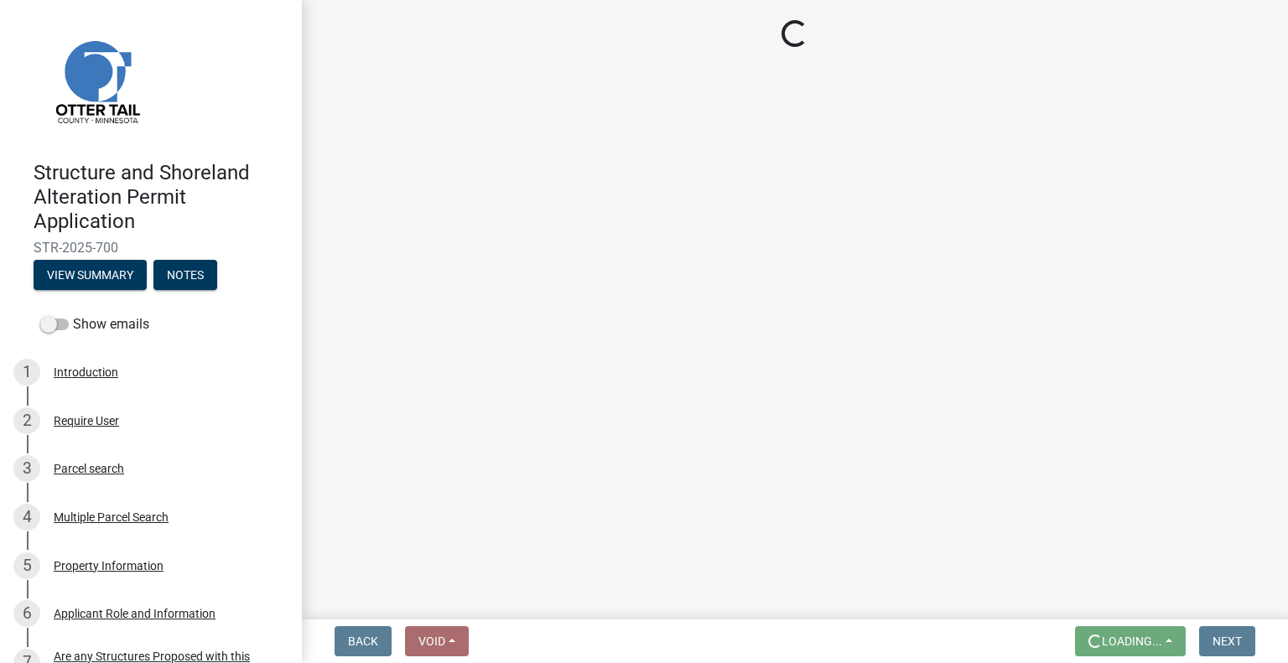 The image size is (1288, 663). What do you see at coordinates (27, 421) in the screenshot?
I see `div: 2` at bounding box center [27, 421].